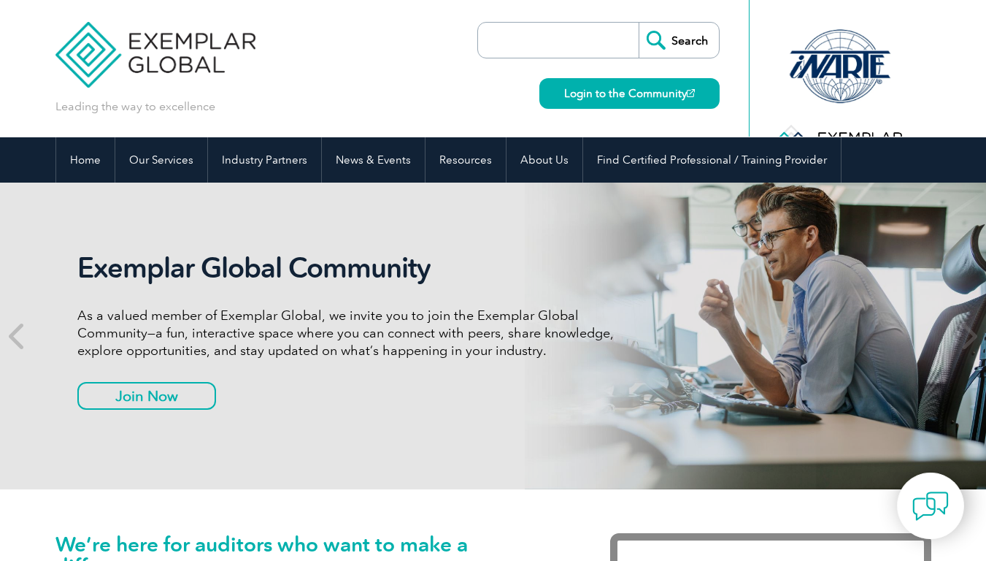 This screenshot has width=986, height=561. I want to click on a: Industry Partners, so click(264, 160).